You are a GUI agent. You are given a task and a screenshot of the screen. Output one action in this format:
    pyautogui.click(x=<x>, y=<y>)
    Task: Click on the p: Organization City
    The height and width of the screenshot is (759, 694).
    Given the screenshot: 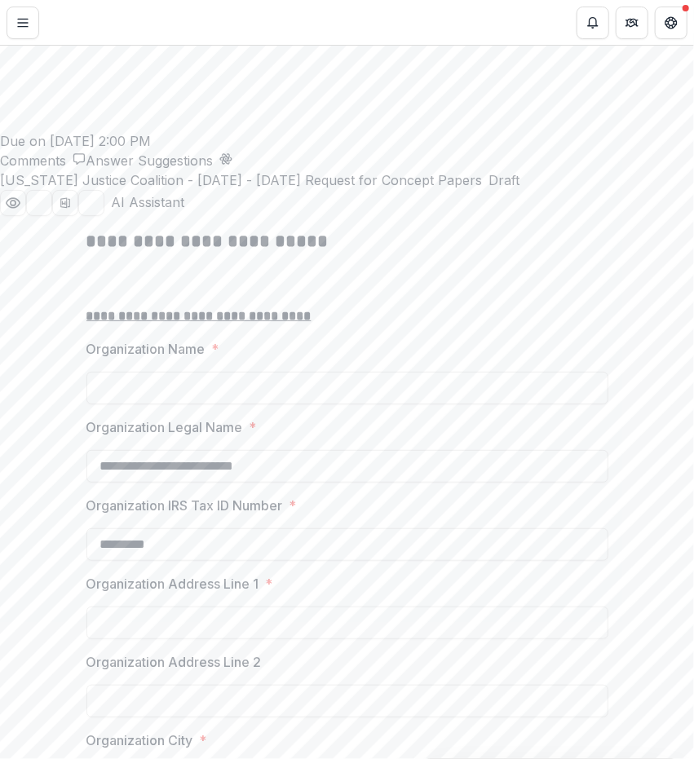 What is the action you would take?
    pyautogui.click(x=139, y=740)
    